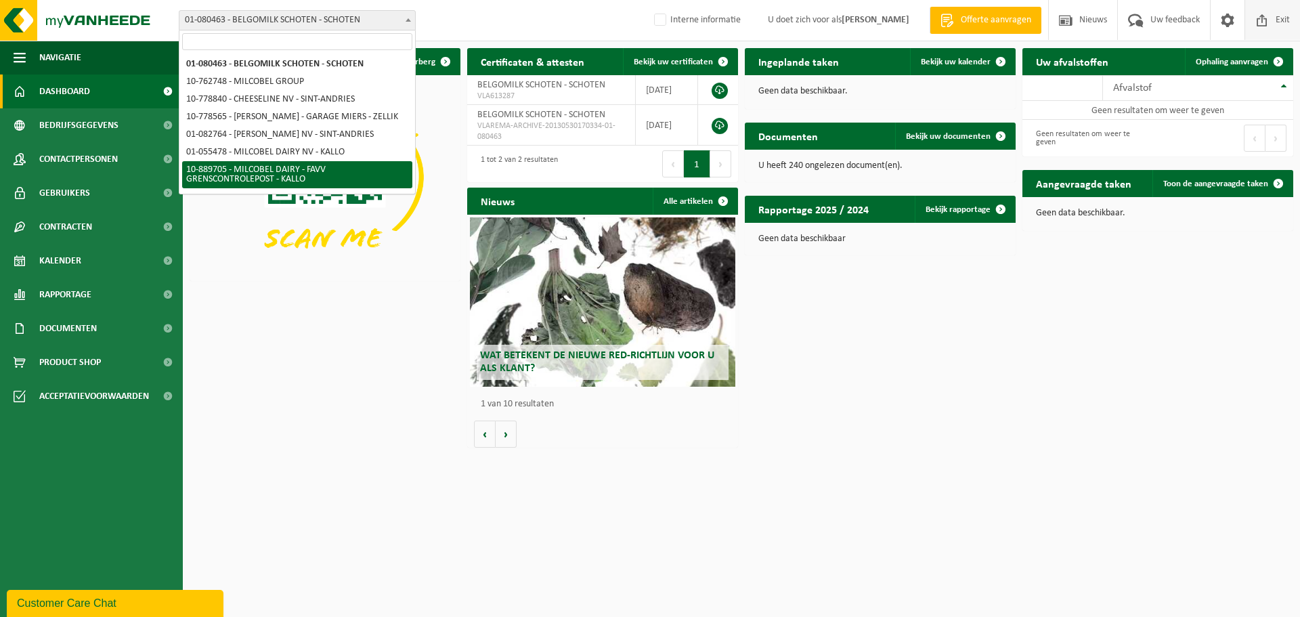 Image resolution: width=1300 pixels, height=617 pixels. I want to click on button: Vorige, so click(485, 434).